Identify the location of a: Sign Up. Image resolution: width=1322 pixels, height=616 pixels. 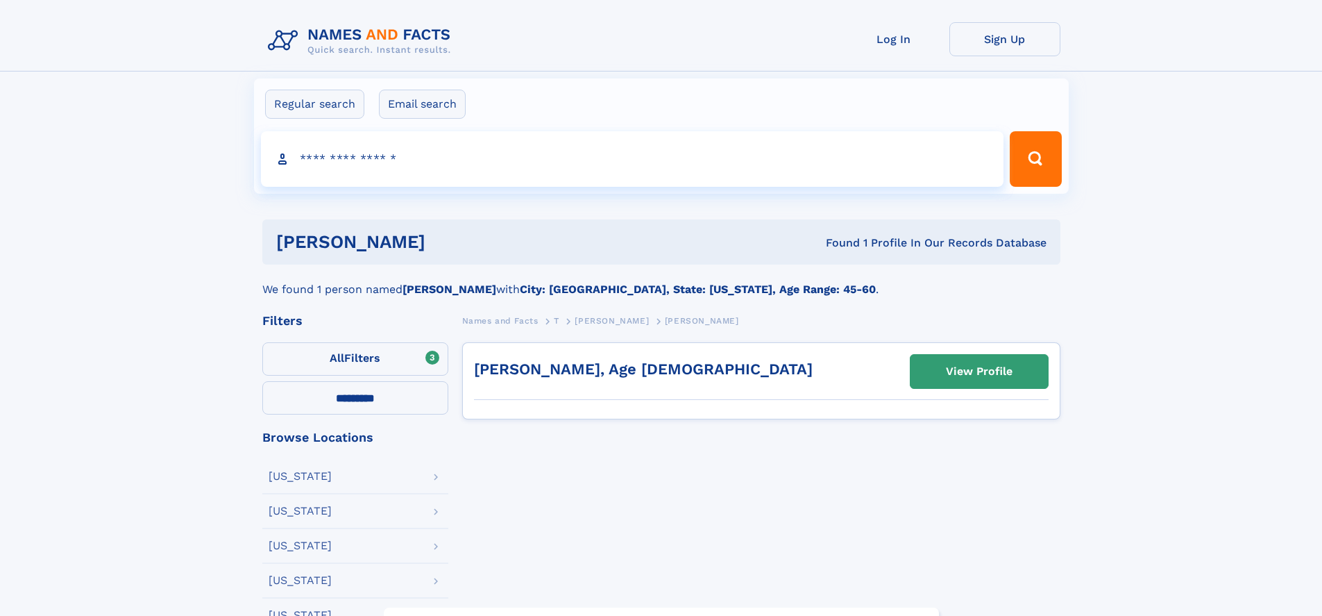
(1005, 39).